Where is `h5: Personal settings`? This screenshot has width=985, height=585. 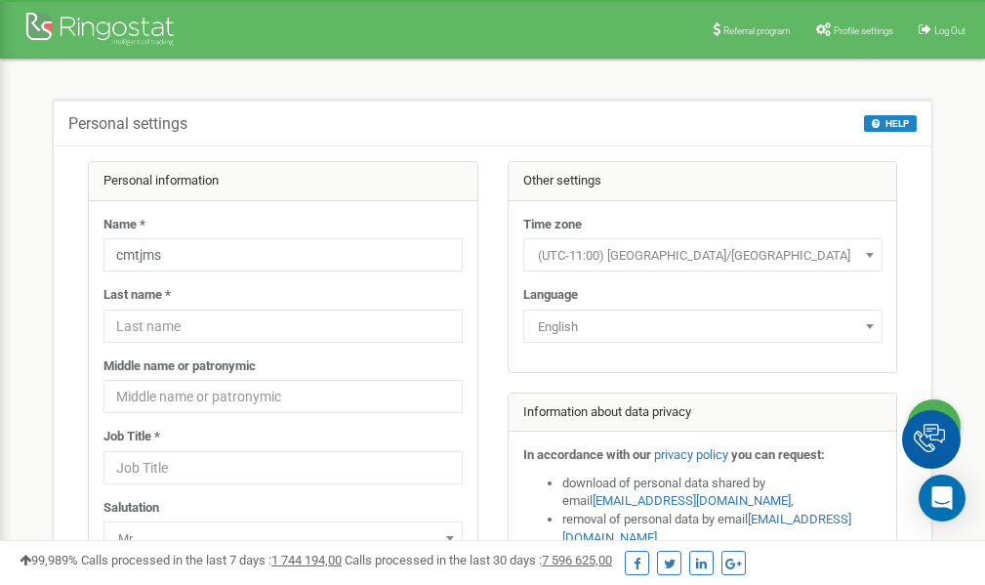 h5: Personal settings is located at coordinates (128, 124).